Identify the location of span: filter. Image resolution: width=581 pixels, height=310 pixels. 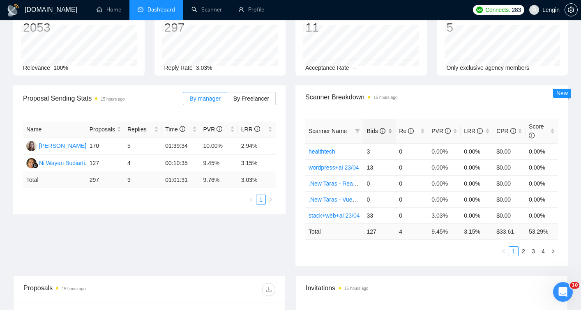
(358, 131).